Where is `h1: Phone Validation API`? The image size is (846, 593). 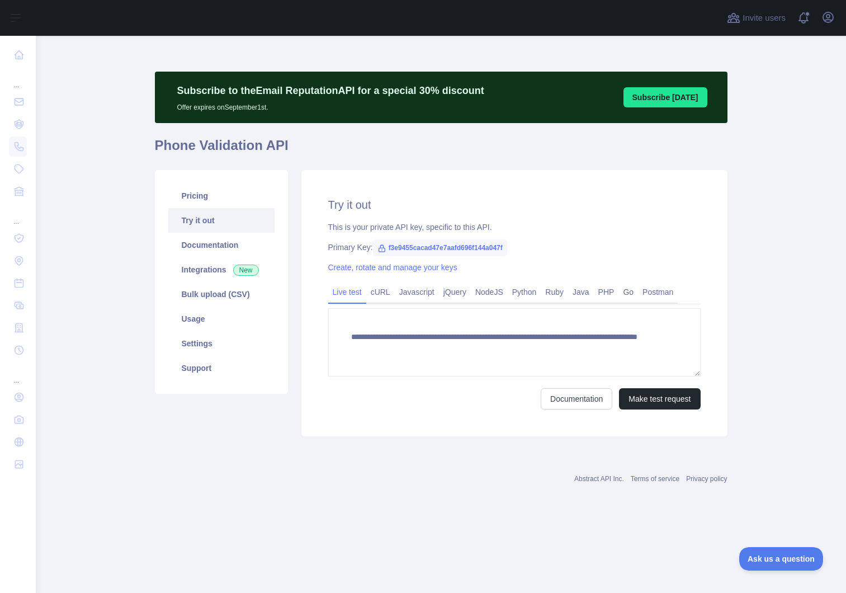 h1: Phone Validation API is located at coordinates (441, 150).